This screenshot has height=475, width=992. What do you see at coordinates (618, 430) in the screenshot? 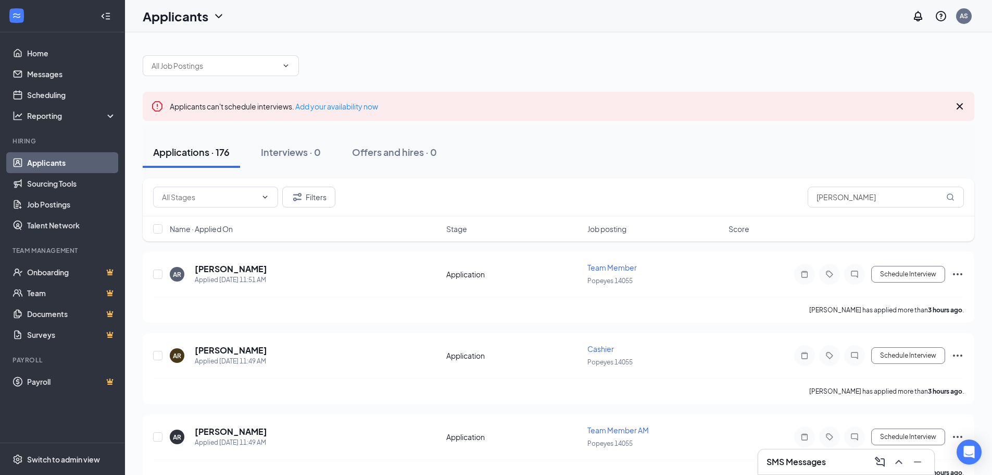
I see `span: Team Member AM` at bounding box center [618, 430].